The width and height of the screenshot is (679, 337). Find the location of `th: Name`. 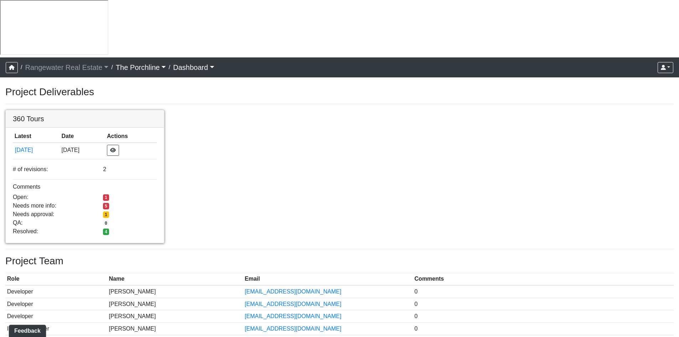

th: Name is located at coordinates (175, 279).